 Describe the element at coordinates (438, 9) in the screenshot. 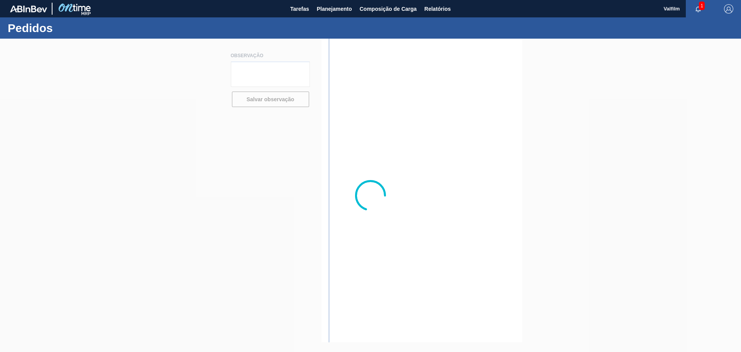

I see `span: Relatórios` at that location.